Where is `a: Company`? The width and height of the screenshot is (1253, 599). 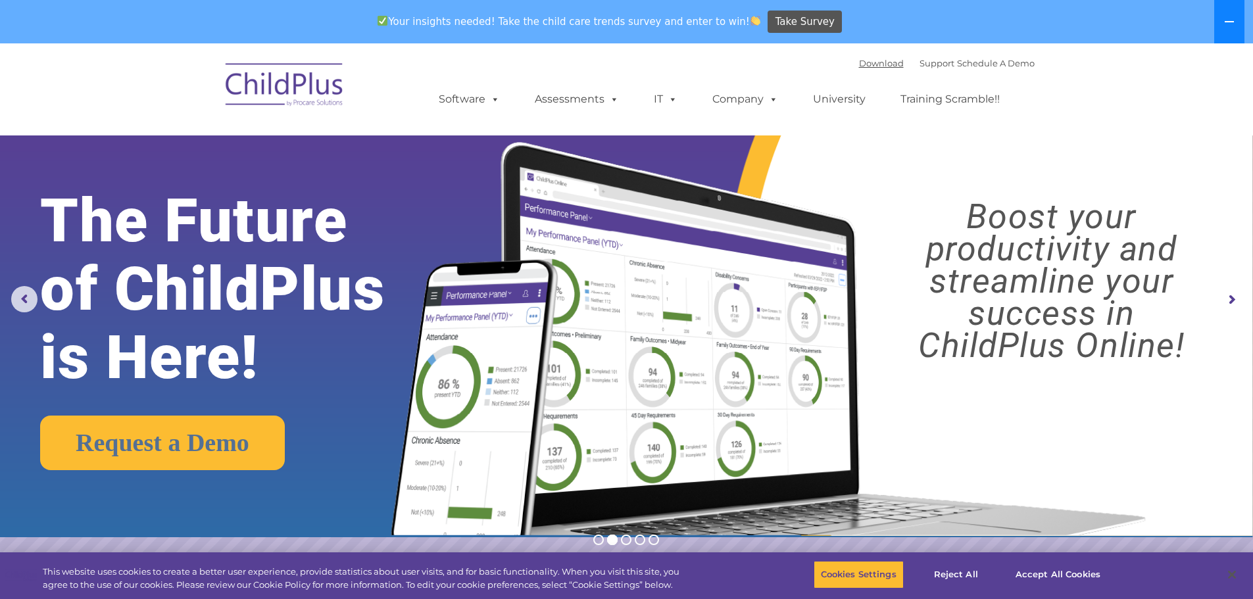 a: Company is located at coordinates (745, 99).